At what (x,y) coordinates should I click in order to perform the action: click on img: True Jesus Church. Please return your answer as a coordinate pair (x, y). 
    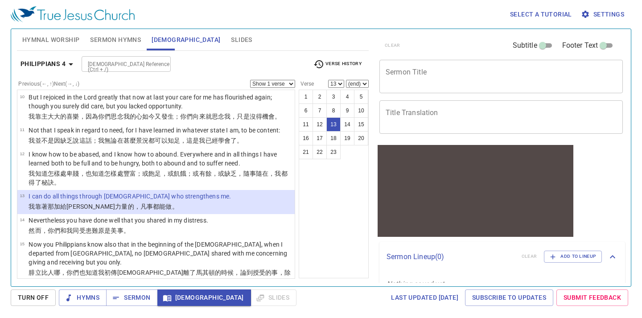
    Looking at the image, I should click on (73, 14).